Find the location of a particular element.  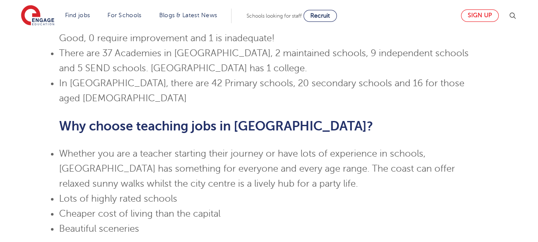

a: For Schools is located at coordinates (124, 15).